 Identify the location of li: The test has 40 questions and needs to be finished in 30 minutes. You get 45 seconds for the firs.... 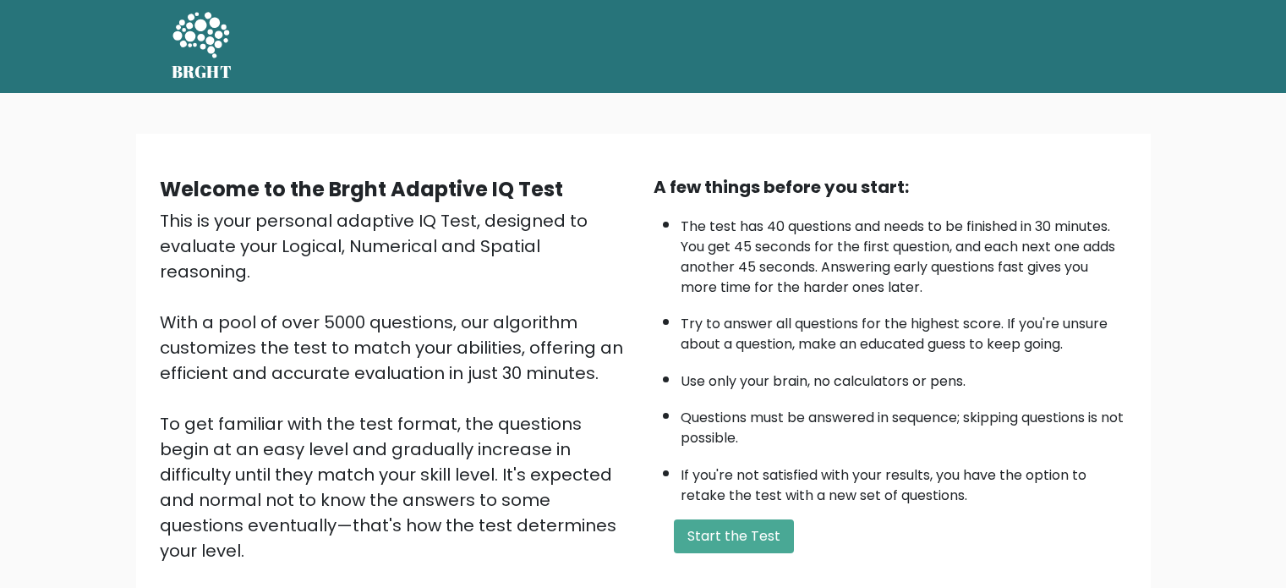
(904, 253).